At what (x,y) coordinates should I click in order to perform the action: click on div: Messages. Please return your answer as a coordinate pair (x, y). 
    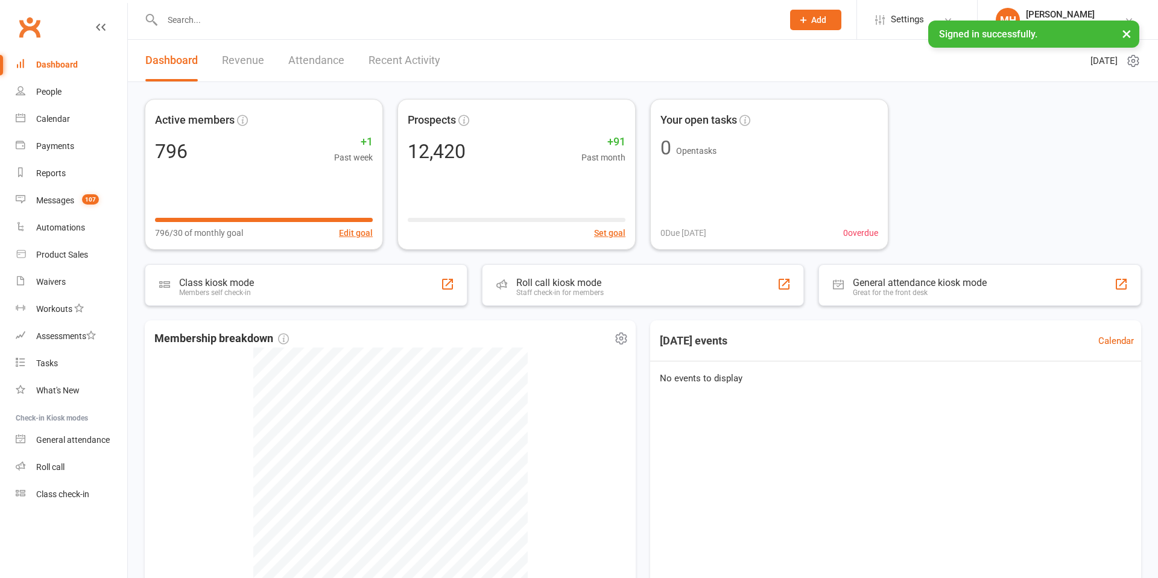
    Looking at the image, I should click on (55, 200).